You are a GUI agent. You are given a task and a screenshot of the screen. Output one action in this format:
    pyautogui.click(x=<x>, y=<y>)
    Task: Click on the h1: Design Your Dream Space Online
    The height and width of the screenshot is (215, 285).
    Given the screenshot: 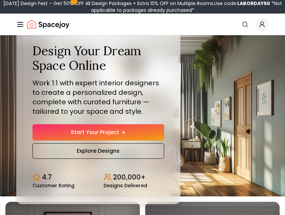 What is the action you would take?
    pyautogui.click(x=98, y=58)
    